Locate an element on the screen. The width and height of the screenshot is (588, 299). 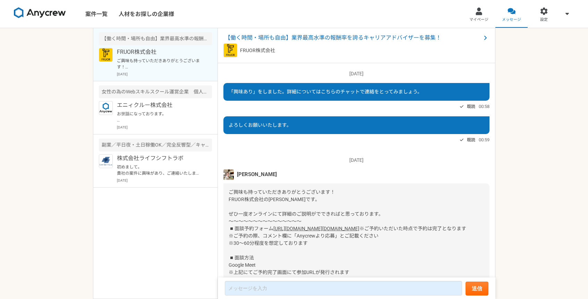
div: 【働く時間・場所も自由】業界最高水準の報酬率を誇るキャリアアドバイザーを募集！ is located at coordinates (155, 38).